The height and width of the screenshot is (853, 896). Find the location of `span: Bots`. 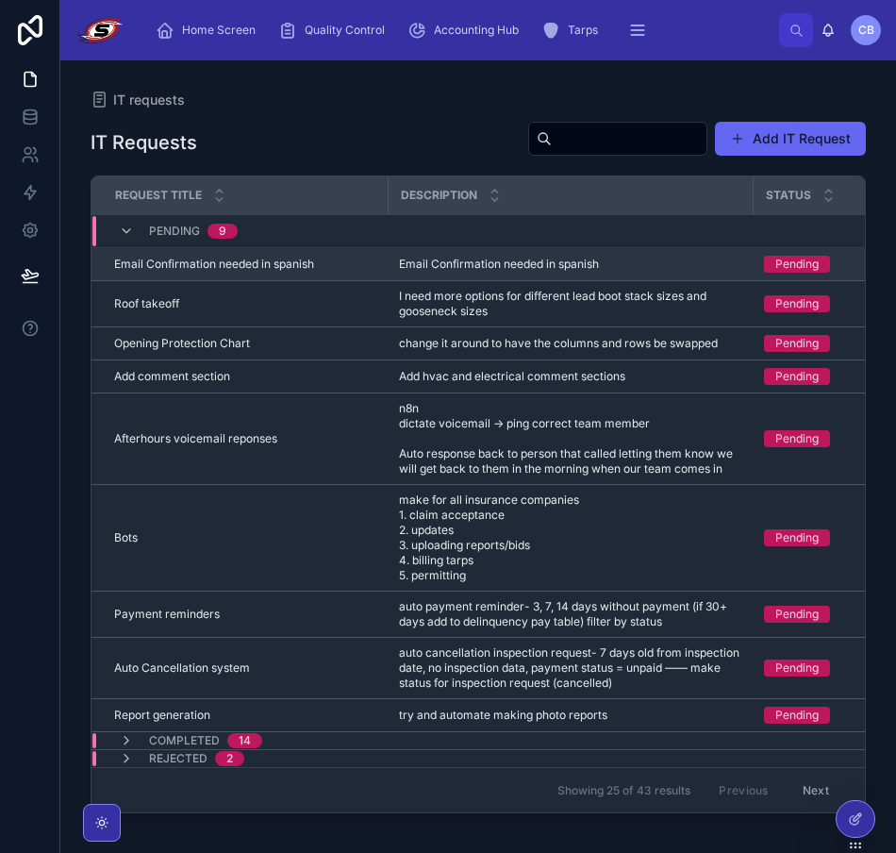

span: Bots is located at coordinates (125, 538).